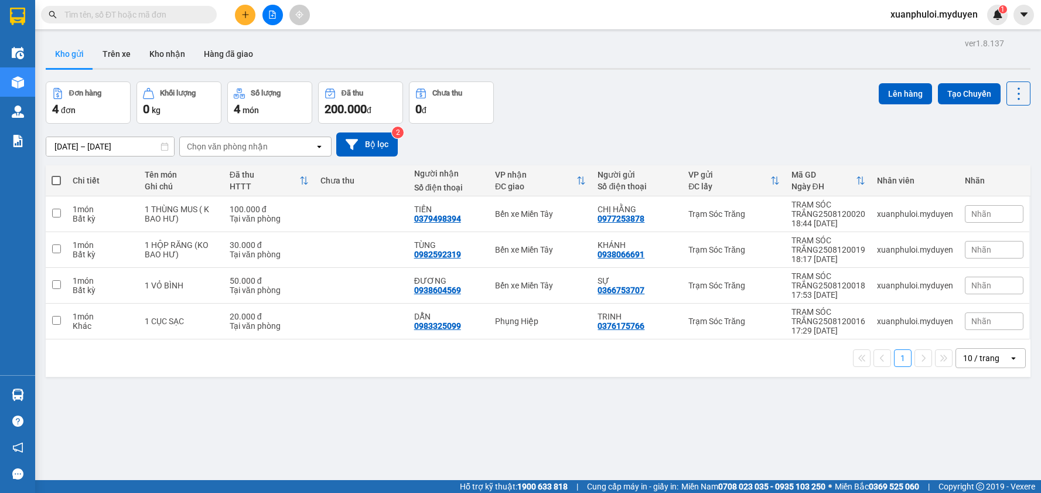 Image resolution: width=1041 pixels, height=493 pixels. I want to click on span: file-add, so click(272, 15).